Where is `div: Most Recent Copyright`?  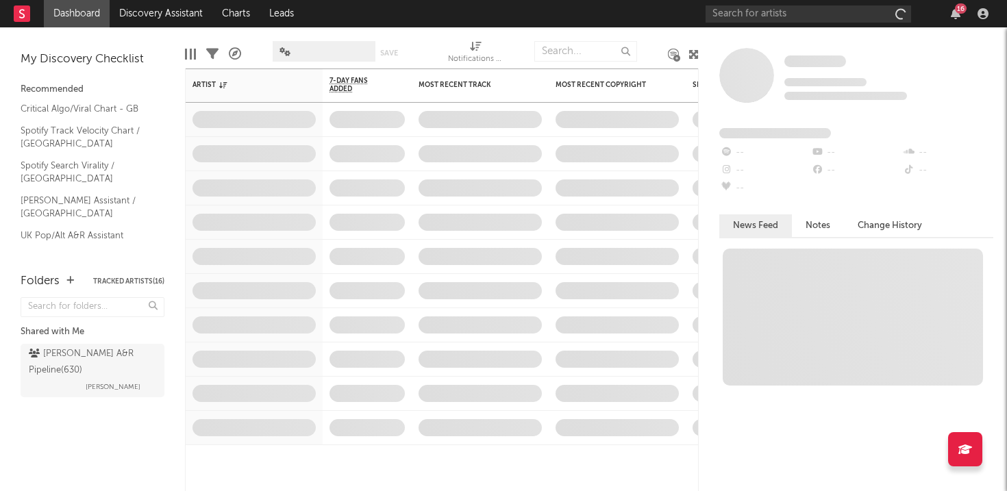 div: Most Recent Copyright is located at coordinates (607, 85).